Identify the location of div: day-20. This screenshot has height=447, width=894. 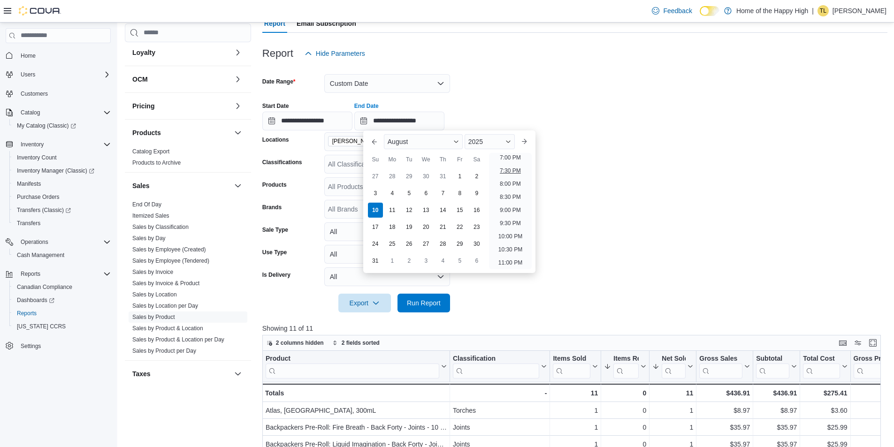
(426, 227).